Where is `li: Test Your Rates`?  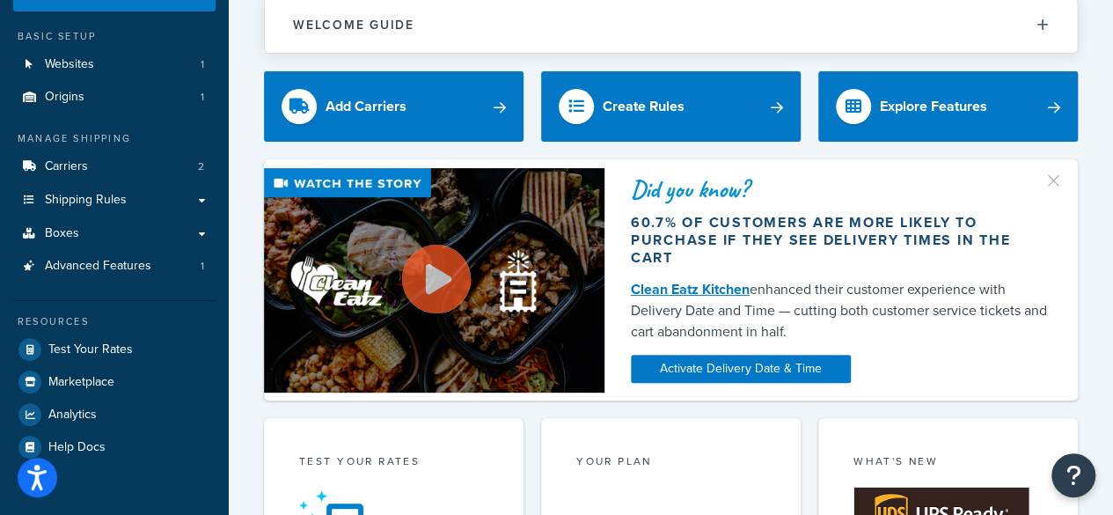 li: Test Your Rates is located at coordinates (114, 349).